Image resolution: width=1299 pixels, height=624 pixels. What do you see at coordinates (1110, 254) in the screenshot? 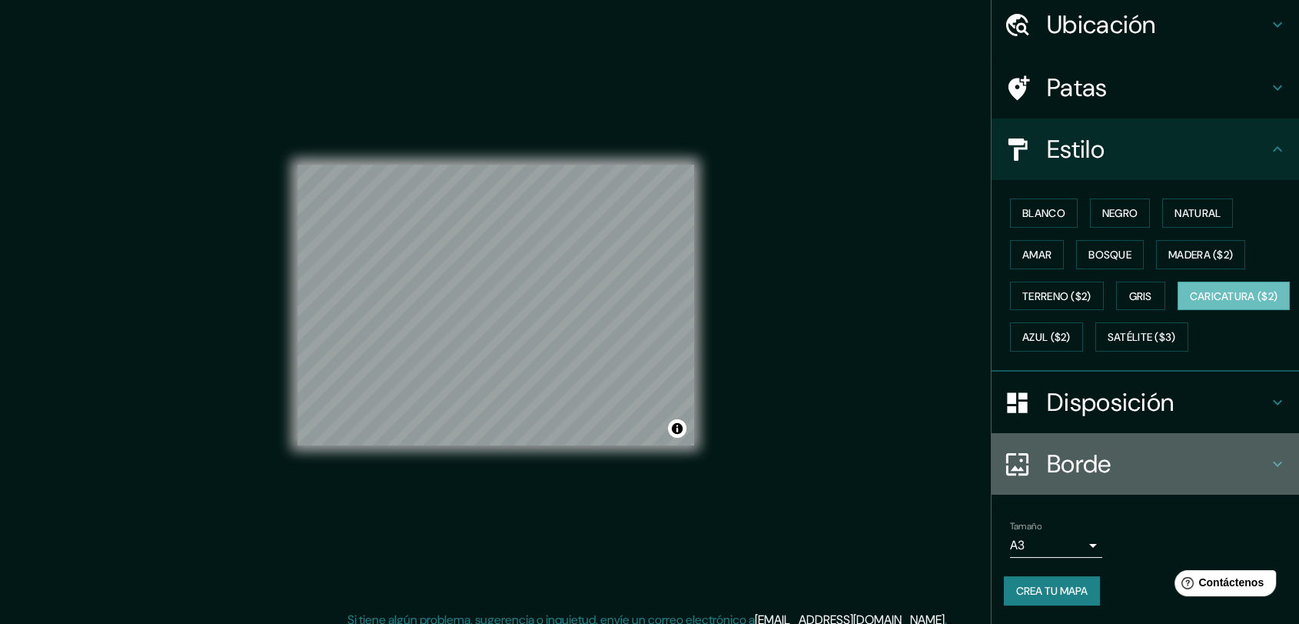
I see `button: Bosque` at bounding box center [1110, 254].